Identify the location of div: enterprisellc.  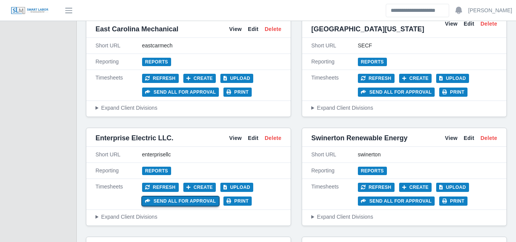
(212, 154).